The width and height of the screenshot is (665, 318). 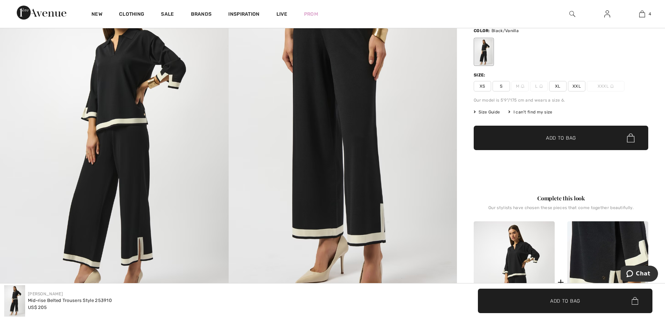 What do you see at coordinates (37, 307) in the screenshot?
I see `span: US$ 205` at bounding box center [37, 307].